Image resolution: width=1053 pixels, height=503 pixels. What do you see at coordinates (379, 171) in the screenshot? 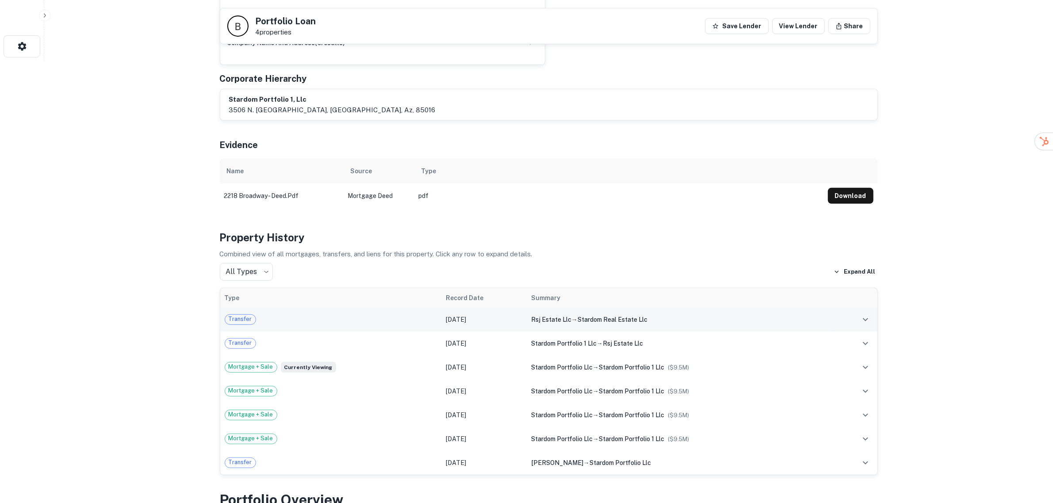
I see `th: Source` at bounding box center [379, 171].